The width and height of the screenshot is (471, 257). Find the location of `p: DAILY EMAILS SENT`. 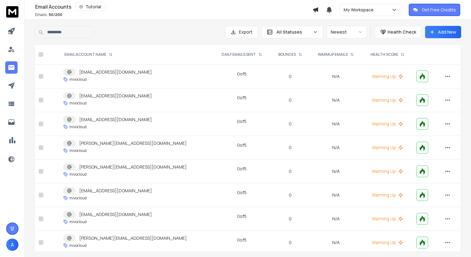

p: DAILY EMAILS SENT is located at coordinates (239, 55).